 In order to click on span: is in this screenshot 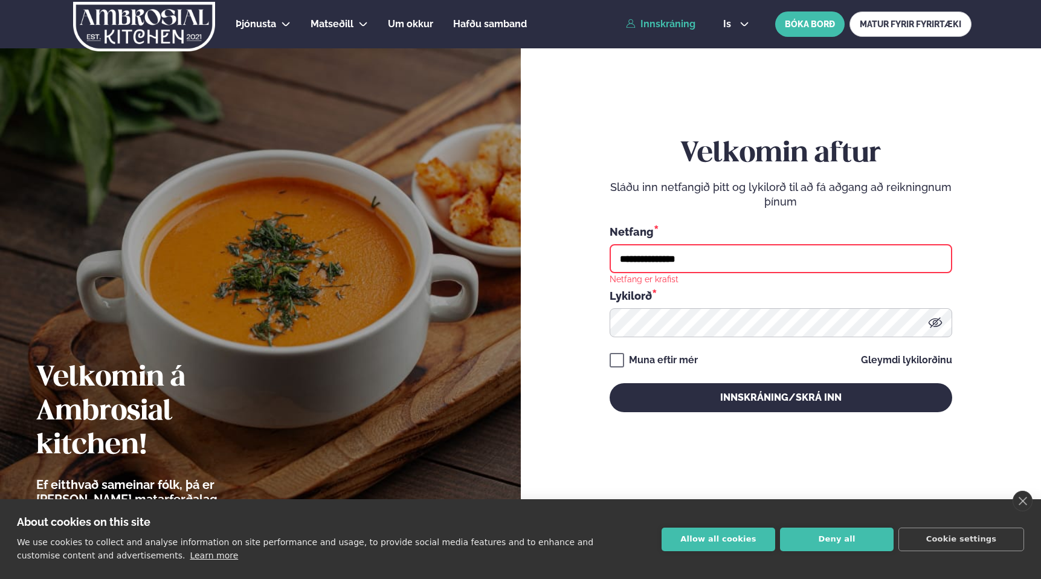, I will do `click(728, 24)`.